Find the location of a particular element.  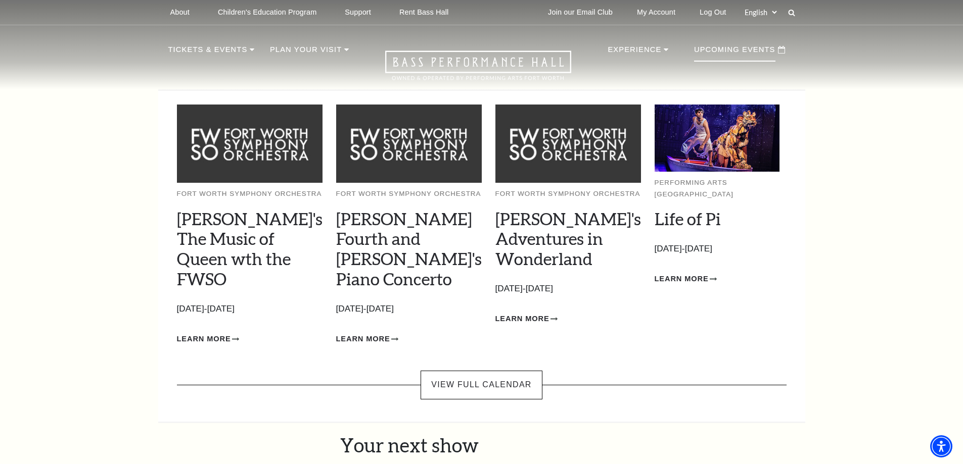

h2: Your next show is located at coordinates (563, 446).